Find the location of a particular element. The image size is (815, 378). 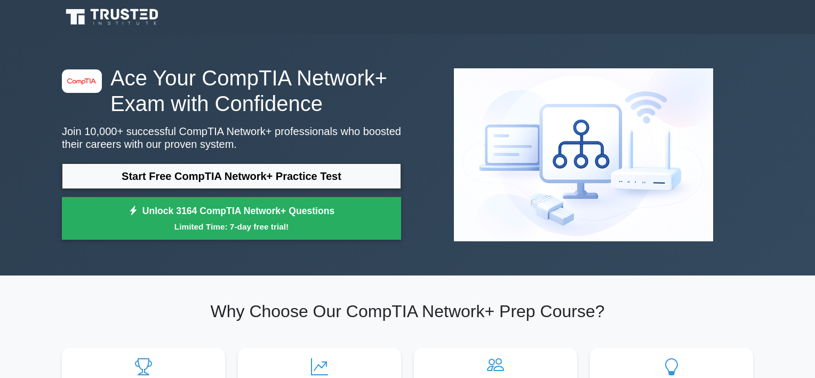

a: Unlock 3164 CompTIA Network+ QuestionsLimited Time: 7-day free trial! is located at coordinates (231, 218).